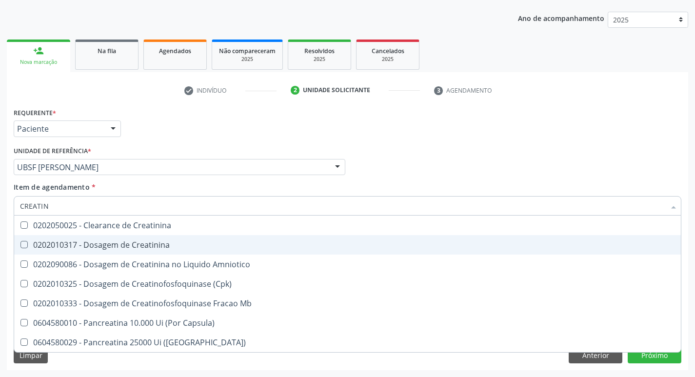 The width and height of the screenshot is (695, 377). Describe the element at coordinates (31, 355) in the screenshot. I see `button: Limpar` at that location.